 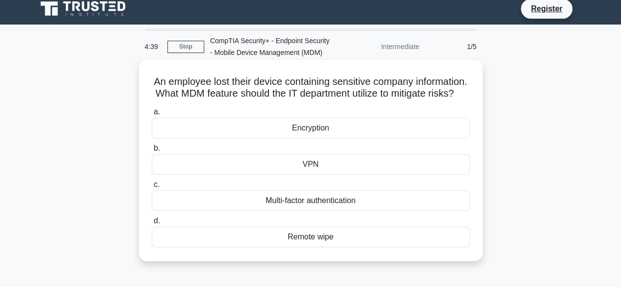 I want to click on span: a., so click(x=157, y=111).